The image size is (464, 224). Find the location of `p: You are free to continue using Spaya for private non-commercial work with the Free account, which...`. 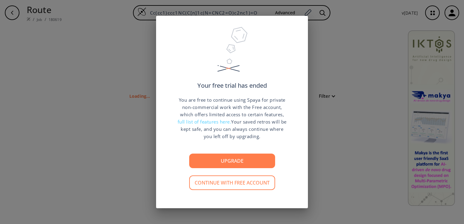

p: You are free to continue using Spaya for private non-commercial work with the Free account, which... is located at coordinates (232, 118).